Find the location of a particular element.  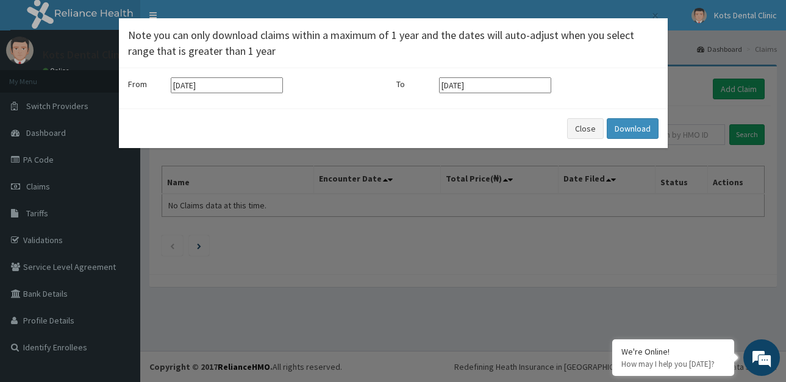

label: To is located at coordinates (415, 84).